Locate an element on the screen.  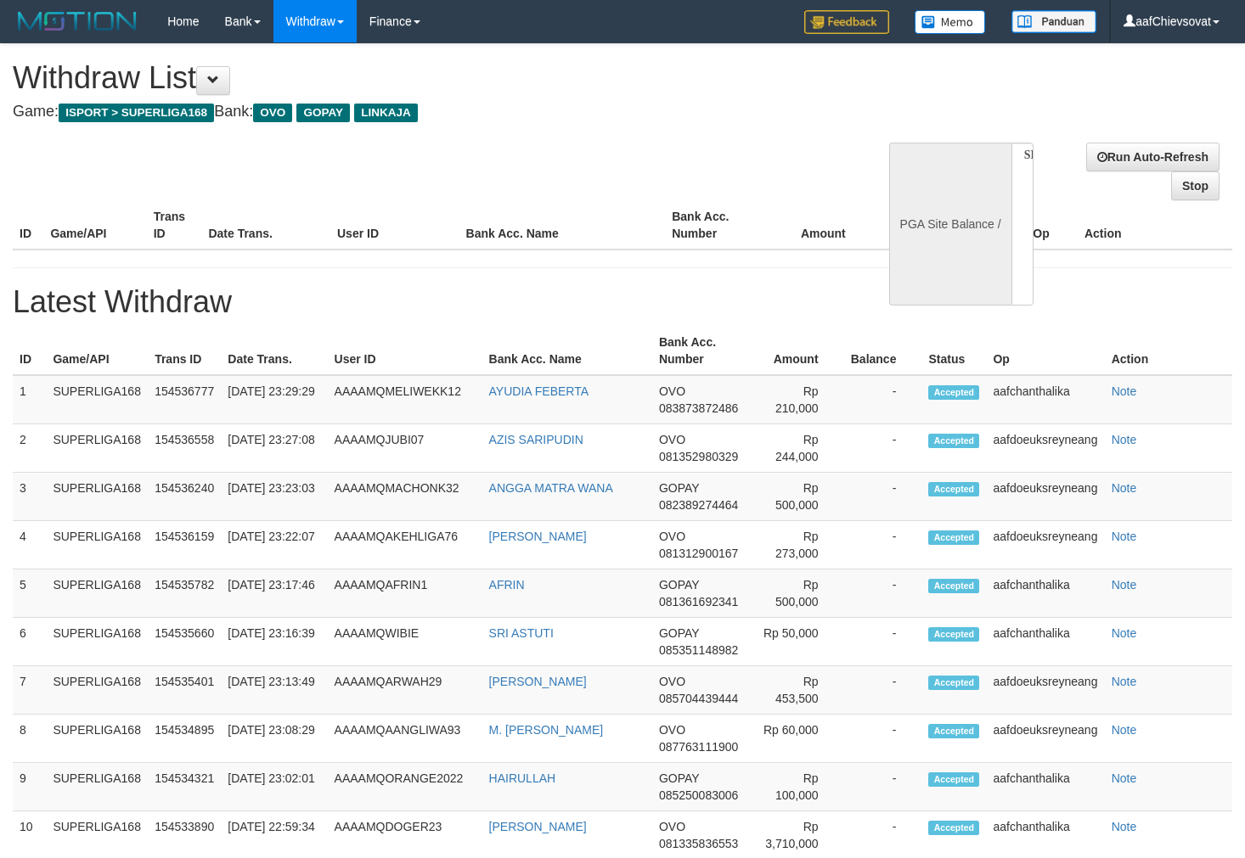
td: 6 is located at coordinates (29, 642).